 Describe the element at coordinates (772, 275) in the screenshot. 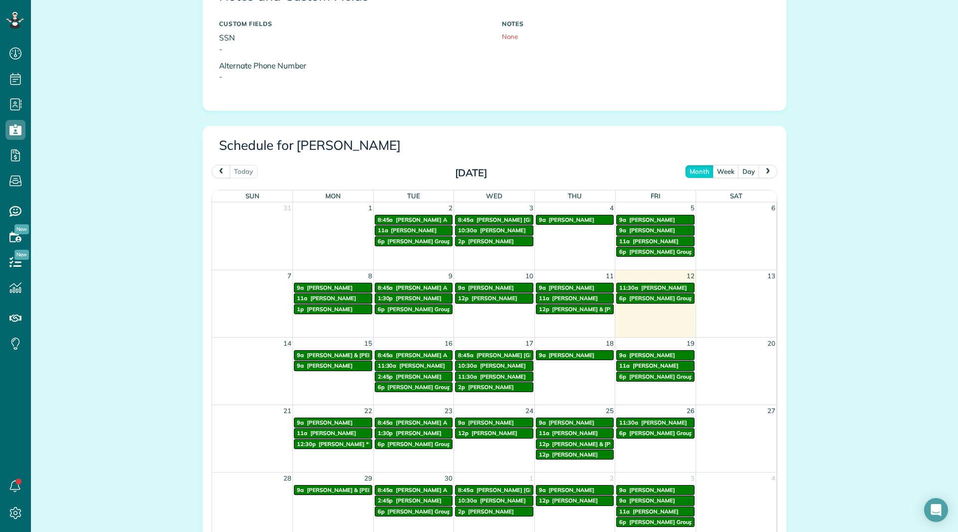

I see `span: 13` at that location.